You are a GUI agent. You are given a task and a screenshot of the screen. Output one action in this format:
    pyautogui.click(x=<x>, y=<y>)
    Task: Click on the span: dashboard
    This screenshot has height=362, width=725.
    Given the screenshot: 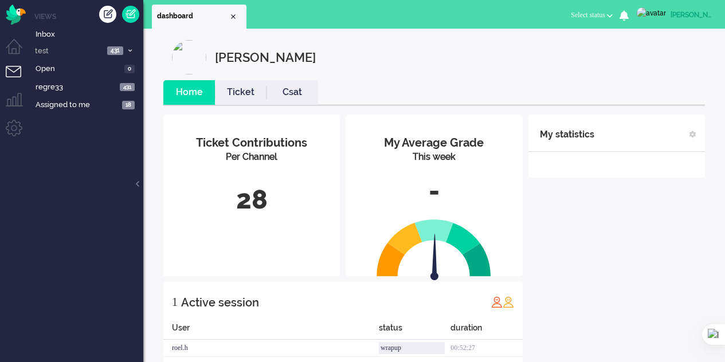 What is the action you would take?
    pyautogui.click(x=193, y=16)
    